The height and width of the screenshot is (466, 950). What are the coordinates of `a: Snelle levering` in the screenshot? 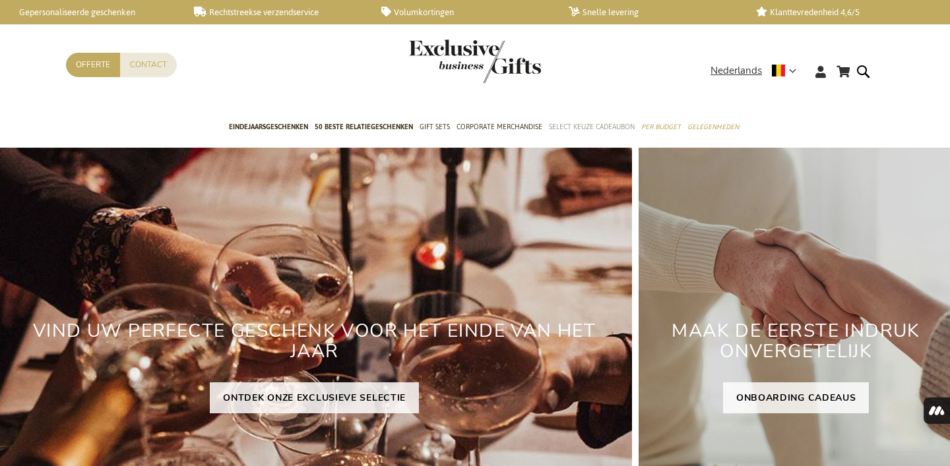 It's located at (652, 12).